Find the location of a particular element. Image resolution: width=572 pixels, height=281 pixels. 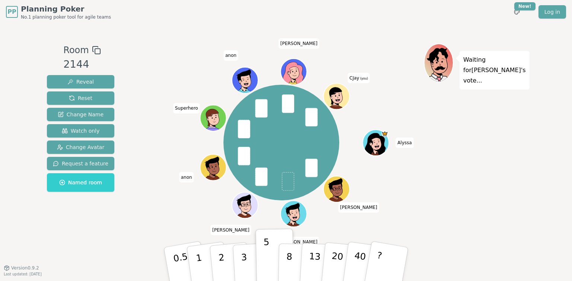

span: Planning Poker is located at coordinates (66, 9).